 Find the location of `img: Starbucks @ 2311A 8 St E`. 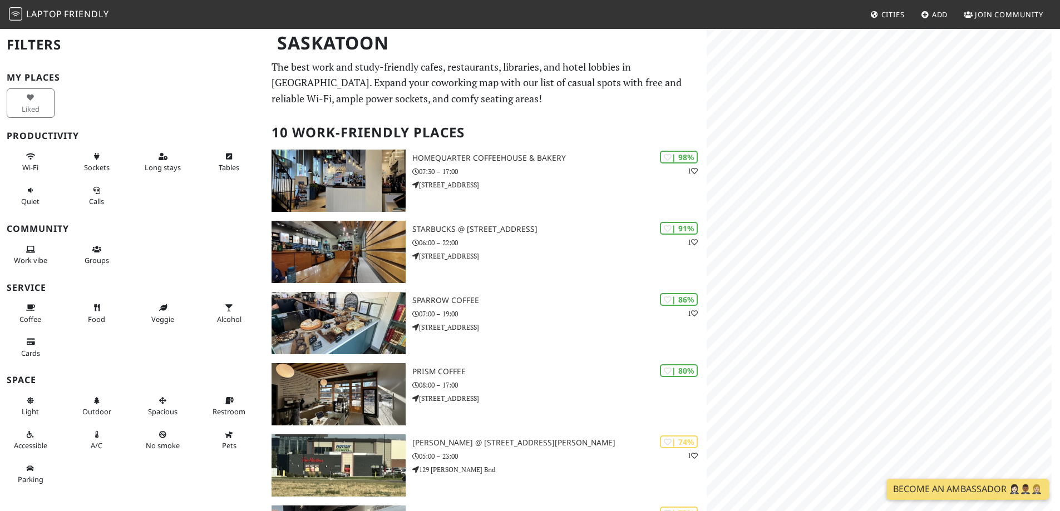

img: Starbucks @ 2311A 8 St E is located at coordinates (338, 252).